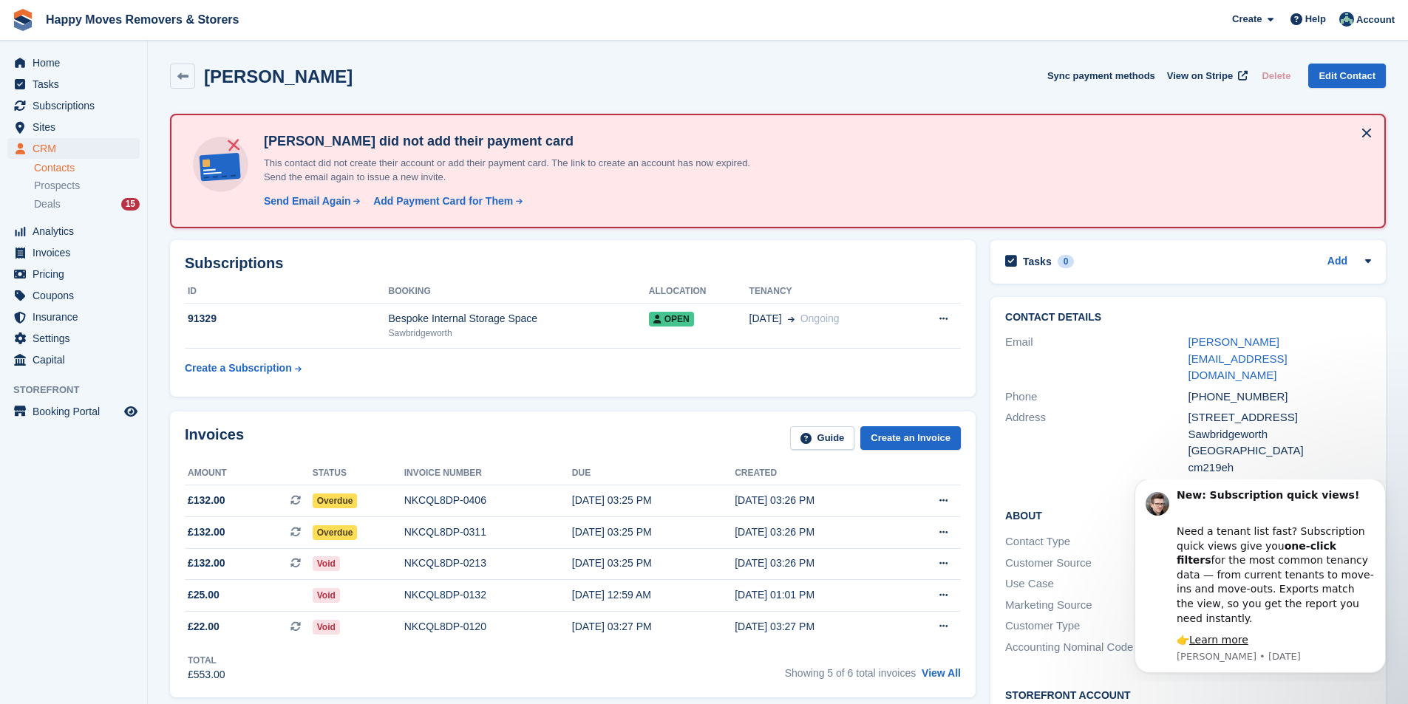 The width and height of the screenshot is (1408, 704). What do you see at coordinates (1096, 359) in the screenshot?
I see `div: Email` at bounding box center [1096, 359].